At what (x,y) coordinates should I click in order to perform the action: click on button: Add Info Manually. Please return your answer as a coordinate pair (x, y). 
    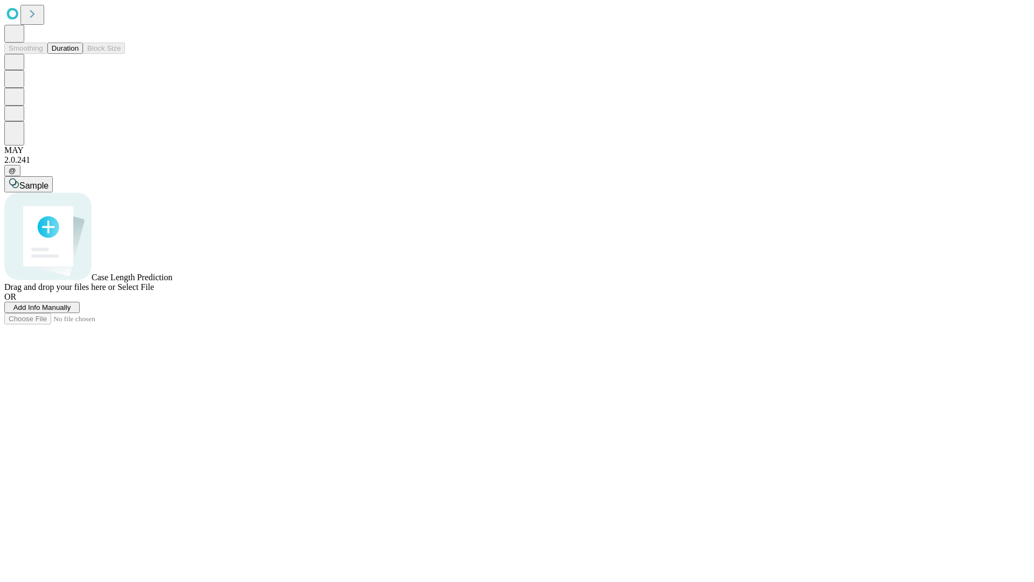
    Looking at the image, I should click on (42, 307).